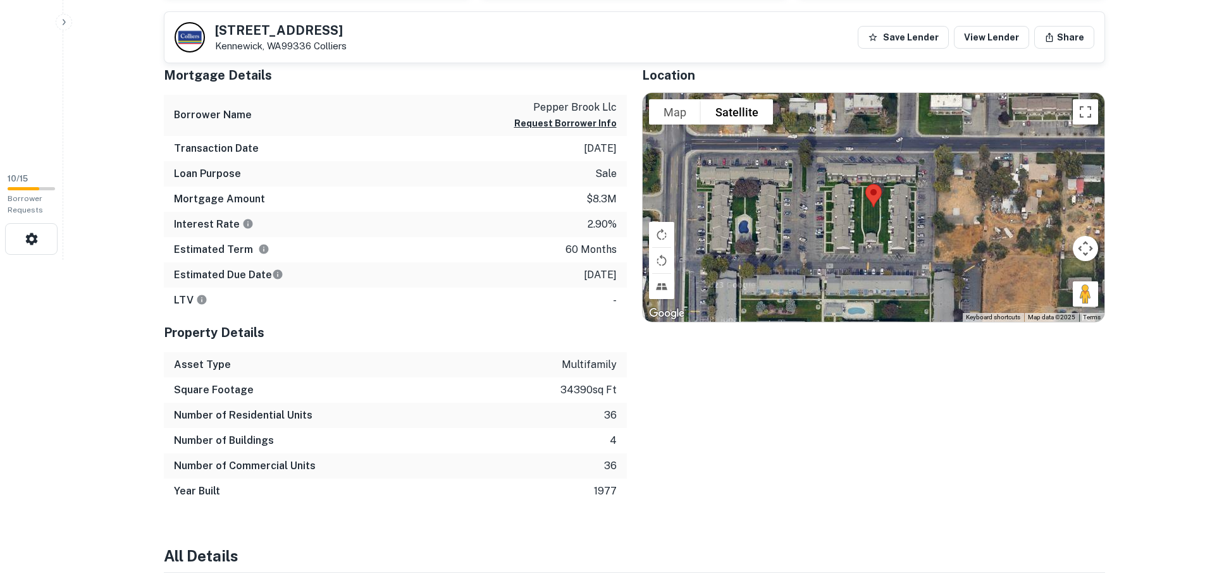 The image size is (1205, 576). What do you see at coordinates (662, 287) in the screenshot?
I see `button: Tilt map` at bounding box center [662, 287].